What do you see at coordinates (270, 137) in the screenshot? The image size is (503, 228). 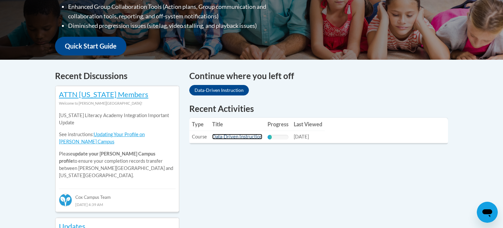 I see `div: Progress, %` at bounding box center [270, 137].